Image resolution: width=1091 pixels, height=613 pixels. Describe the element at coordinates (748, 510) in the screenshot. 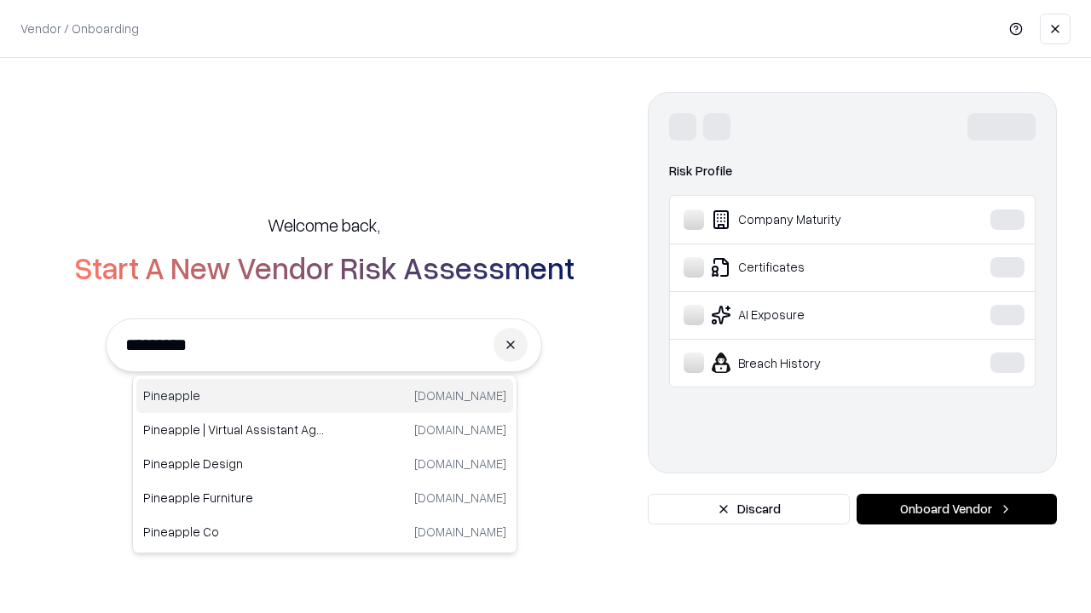

I see `button: Discard` at that location.